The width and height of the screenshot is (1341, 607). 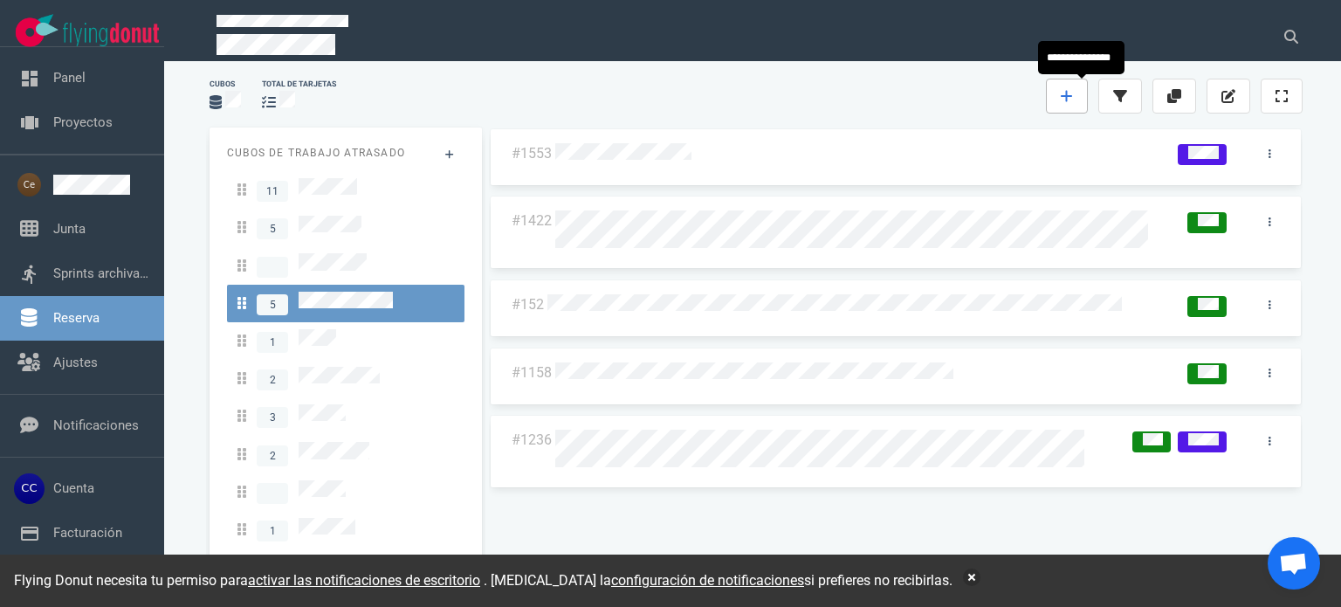 What do you see at coordinates (222, 84) in the screenshot?
I see `font: Cubos` at bounding box center [222, 84].